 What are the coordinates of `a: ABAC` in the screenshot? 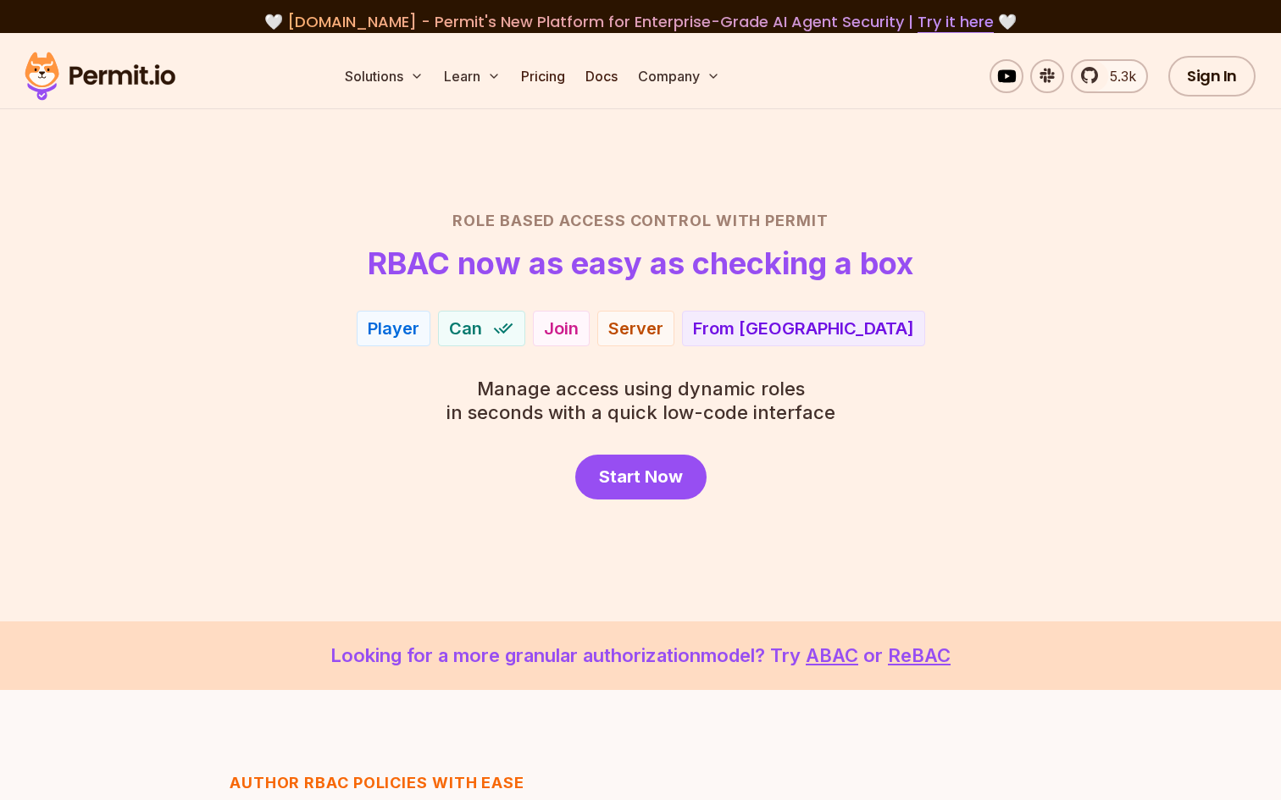 It's located at (832, 656).